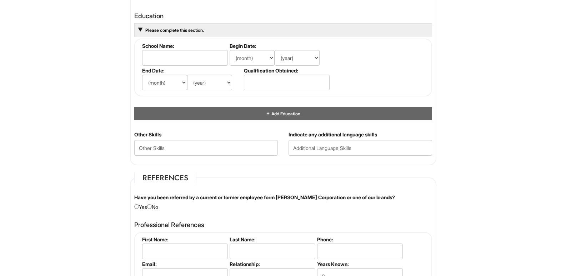  Describe the element at coordinates (272, 264) in the screenshot. I see `label: Relationship:` at that location.